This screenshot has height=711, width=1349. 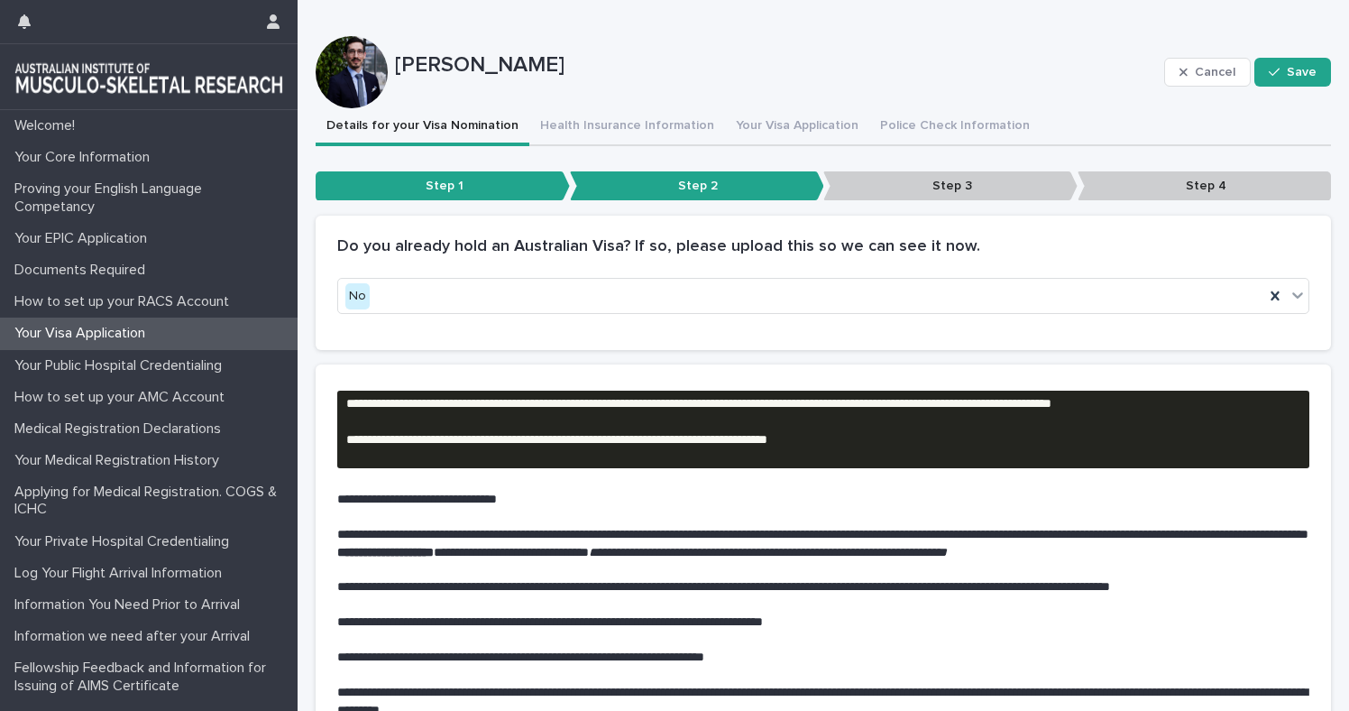 I want to click on p: Step 2, so click(x=697, y=186).